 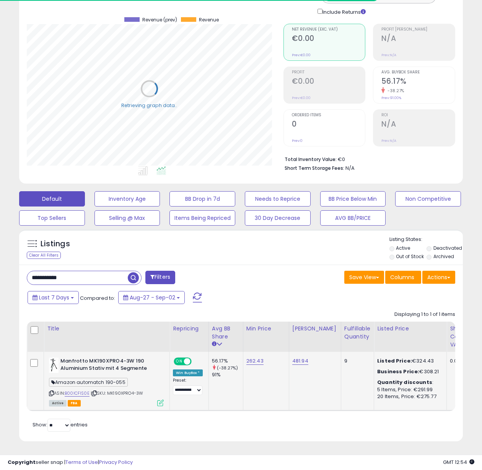 What do you see at coordinates (127, 218) in the screenshot?
I see `button: Selling @ Max` at bounding box center [127, 218].